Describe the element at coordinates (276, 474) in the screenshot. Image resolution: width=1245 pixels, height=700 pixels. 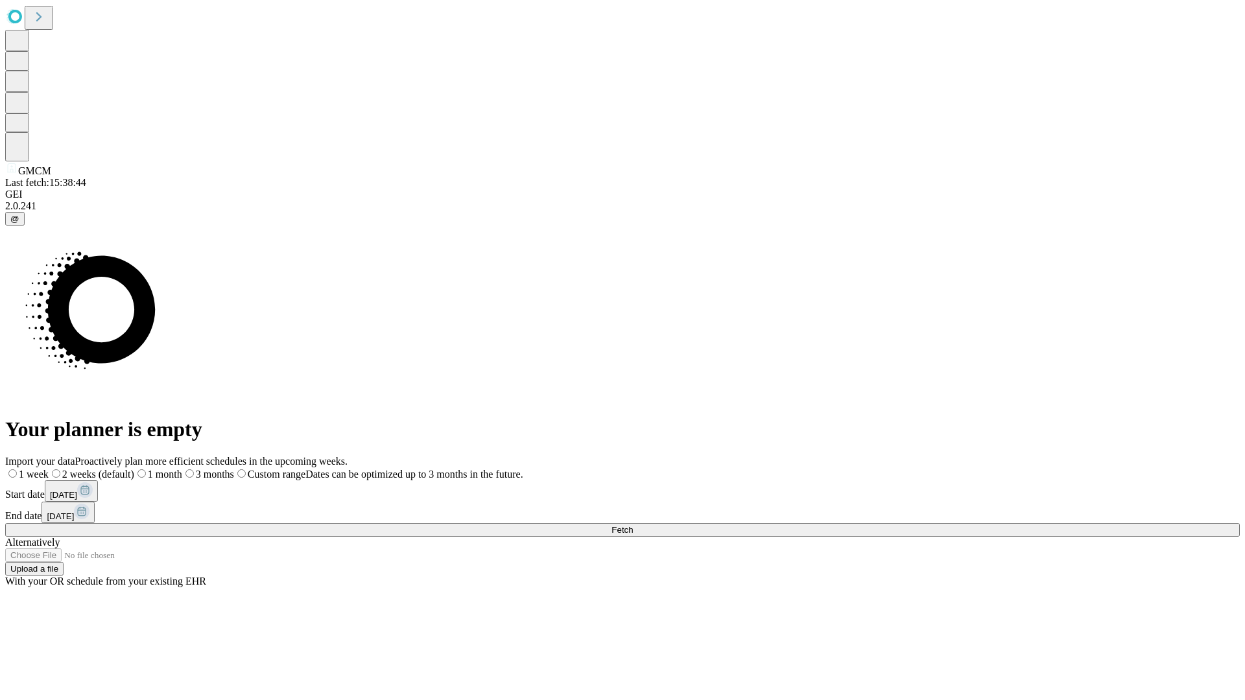
I see `span: Custom range` at that location.